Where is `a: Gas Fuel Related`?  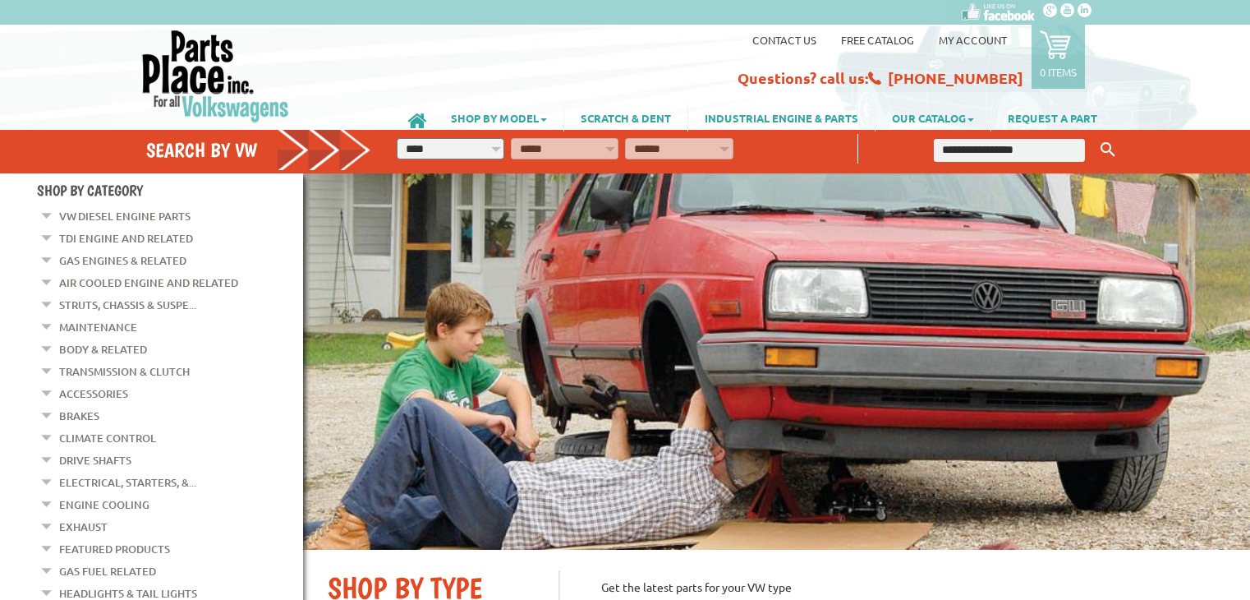
a: Gas Fuel Related is located at coordinates (108, 571).